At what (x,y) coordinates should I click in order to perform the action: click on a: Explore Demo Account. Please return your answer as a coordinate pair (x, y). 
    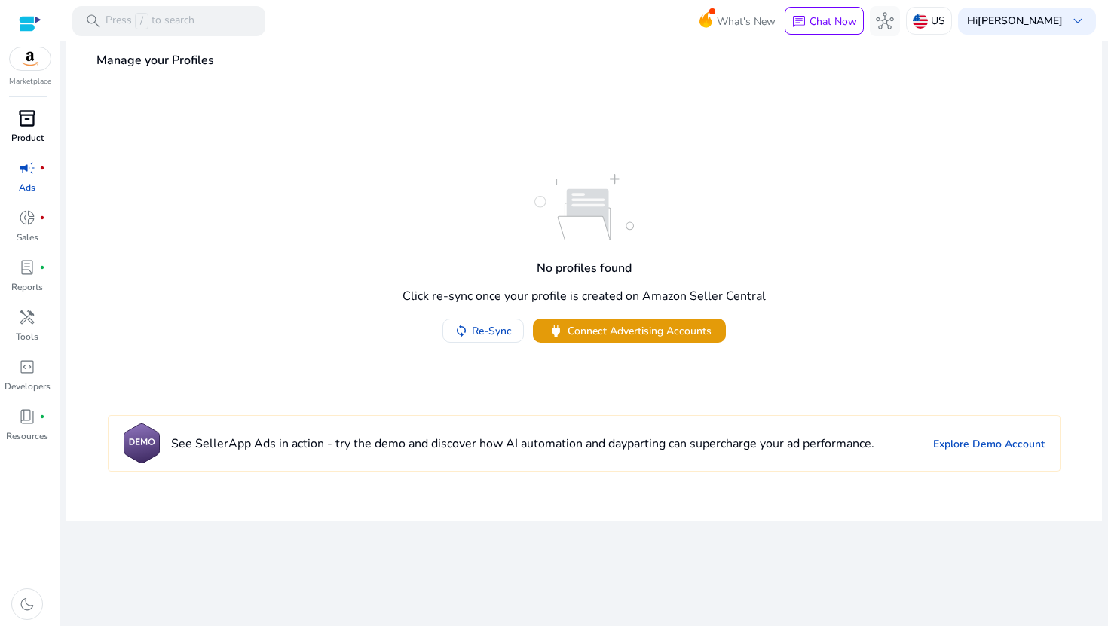
    Looking at the image, I should click on (989, 444).